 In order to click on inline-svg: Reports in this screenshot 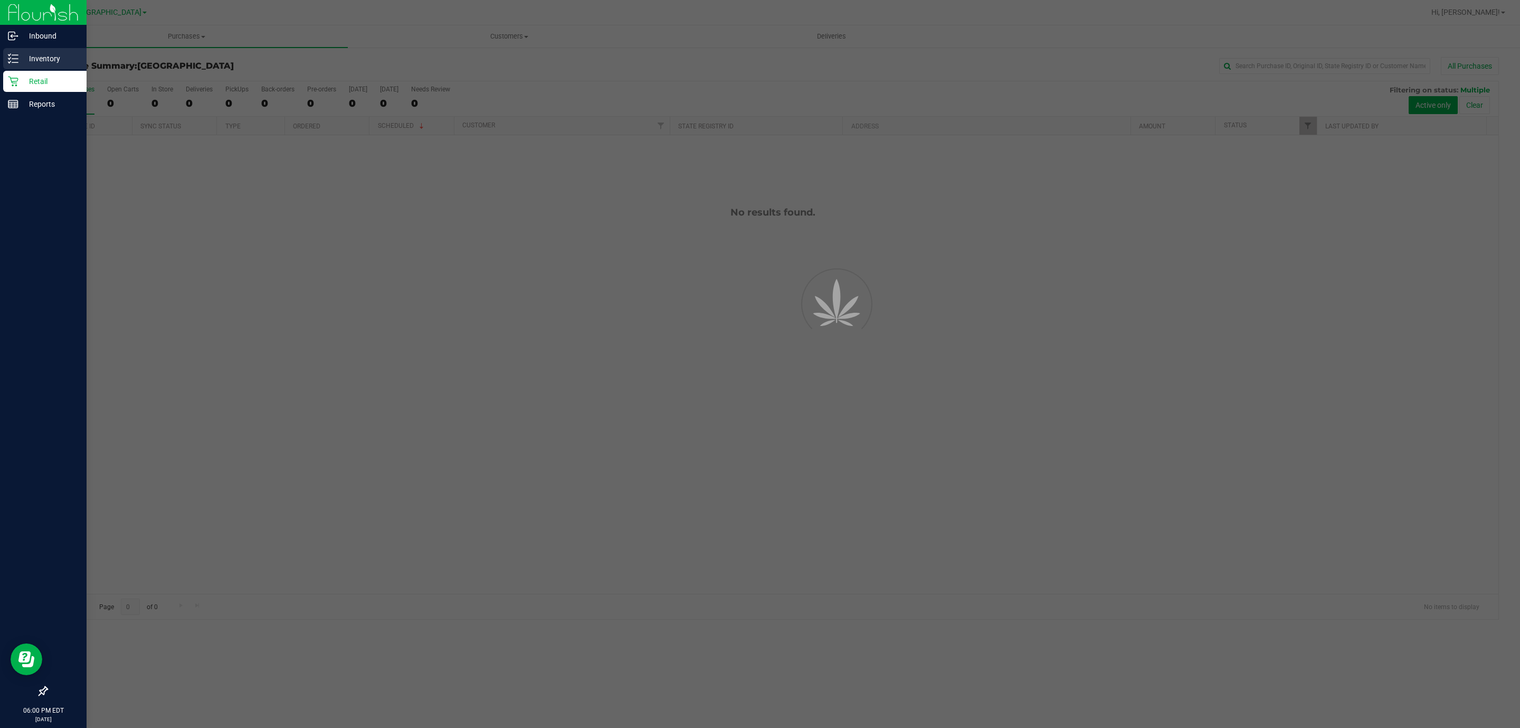, I will do `click(13, 104)`.